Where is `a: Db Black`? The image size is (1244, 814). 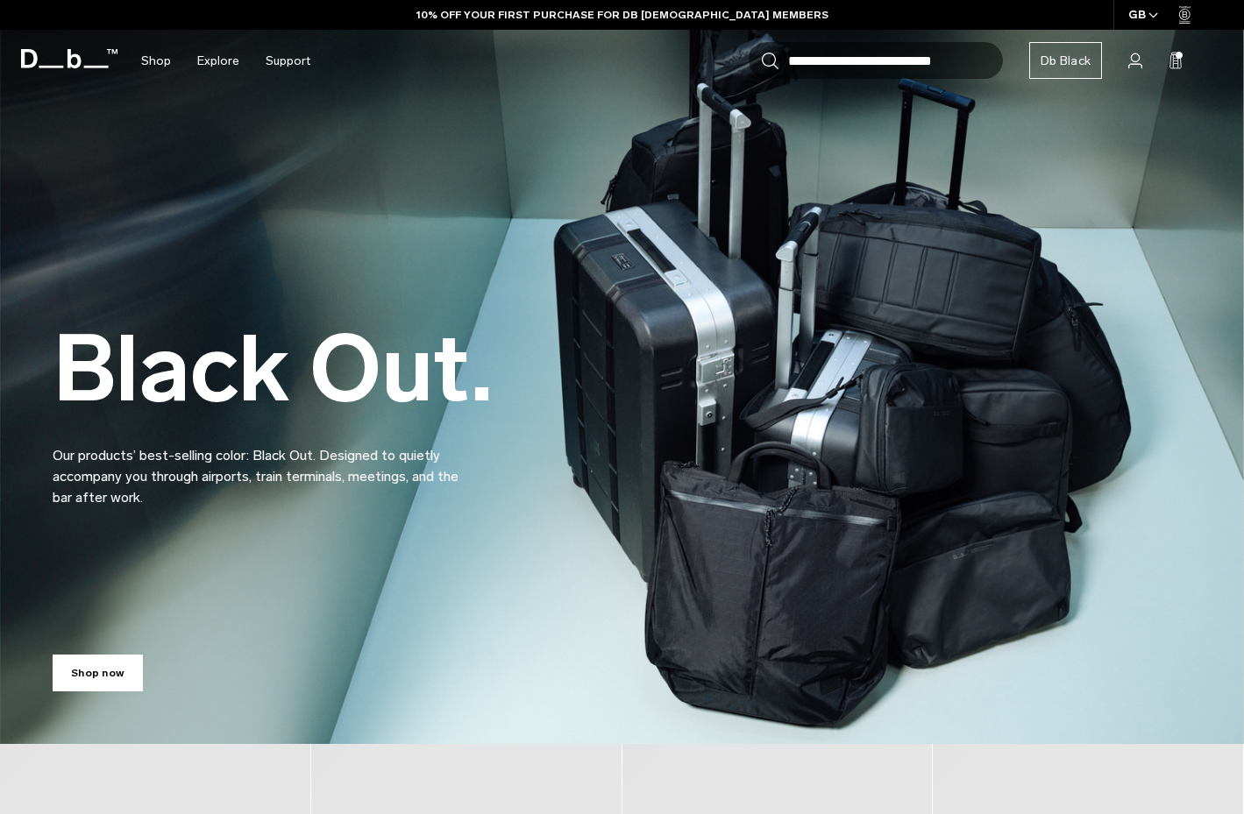 a: Db Black is located at coordinates (1065, 60).